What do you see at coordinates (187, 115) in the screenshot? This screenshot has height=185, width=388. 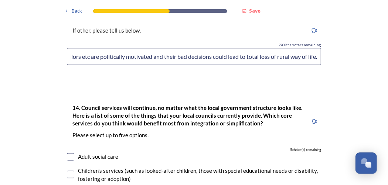 I see `strong: 14. Council services will continue, no matter what the local government structure looks like. Her...` at bounding box center [187, 115].